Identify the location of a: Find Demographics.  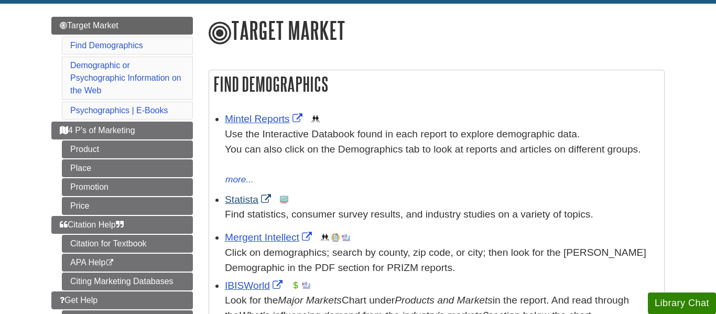
(106, 45).